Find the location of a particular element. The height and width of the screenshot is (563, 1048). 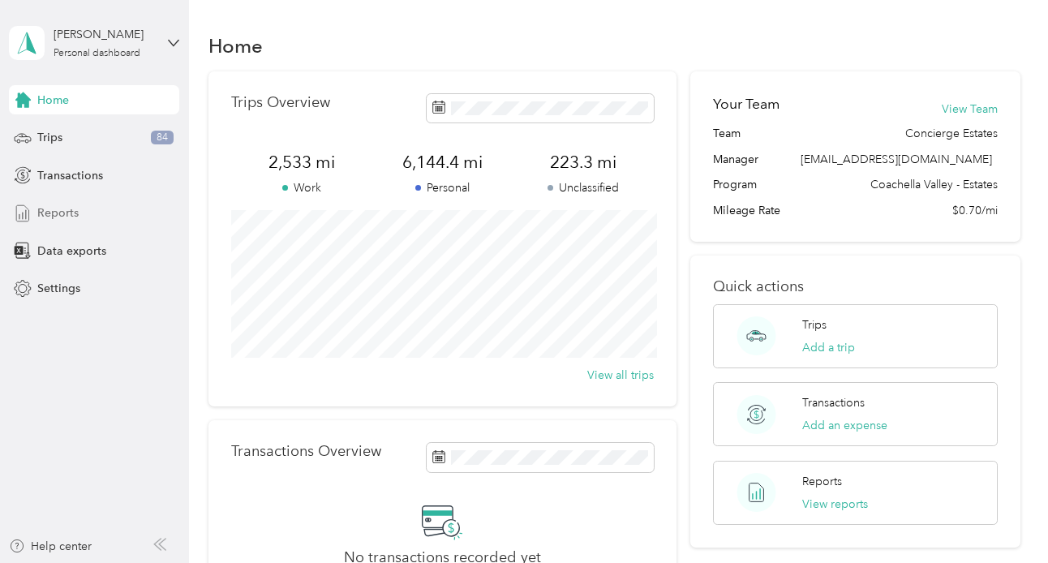

span: Reports is located at coordinates (58, 212).